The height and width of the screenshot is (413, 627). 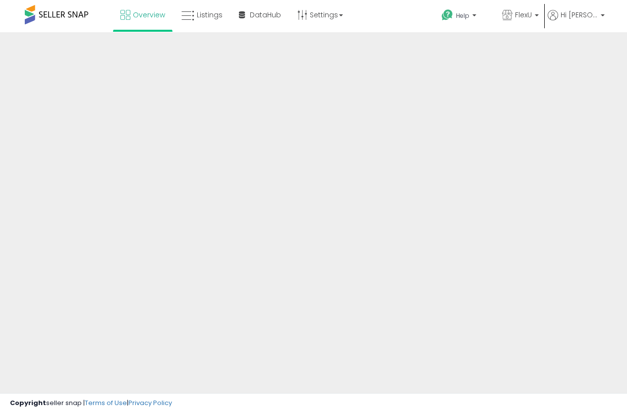 What do you see at coordinates (150, 403) in the screenshot?
I see `a: Privacy Policy` at bounding box center [150, 403].